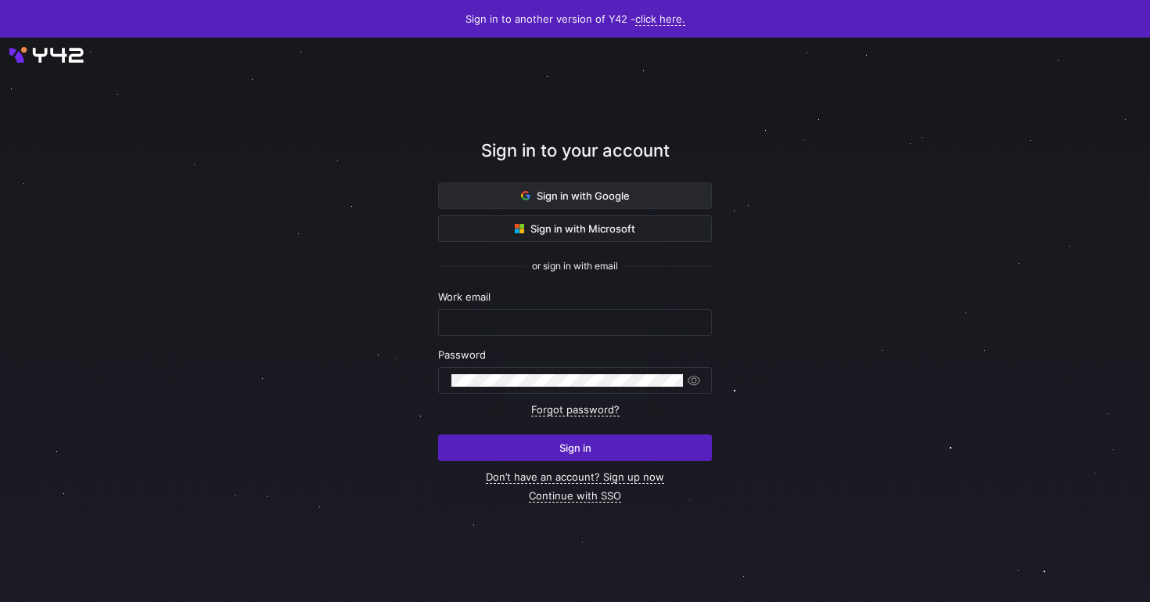 The image size is (1150, 602). I want to click on button: Sign in with Google, so click(575, 196).